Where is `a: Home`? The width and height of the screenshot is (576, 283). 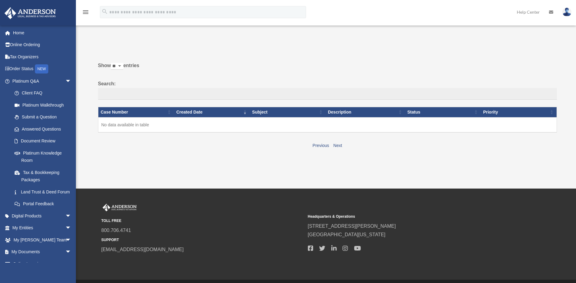 a: Home is located at coordinates (42, 33).